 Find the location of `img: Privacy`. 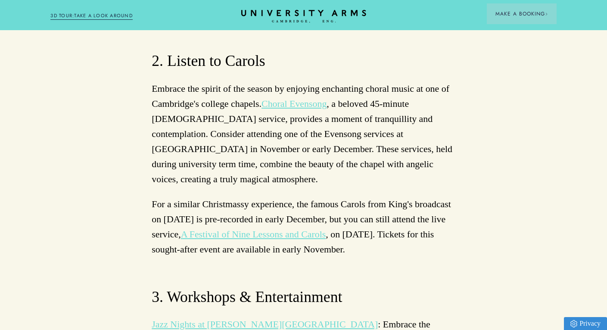

img: Privacy is located at coordinates (573, 323).